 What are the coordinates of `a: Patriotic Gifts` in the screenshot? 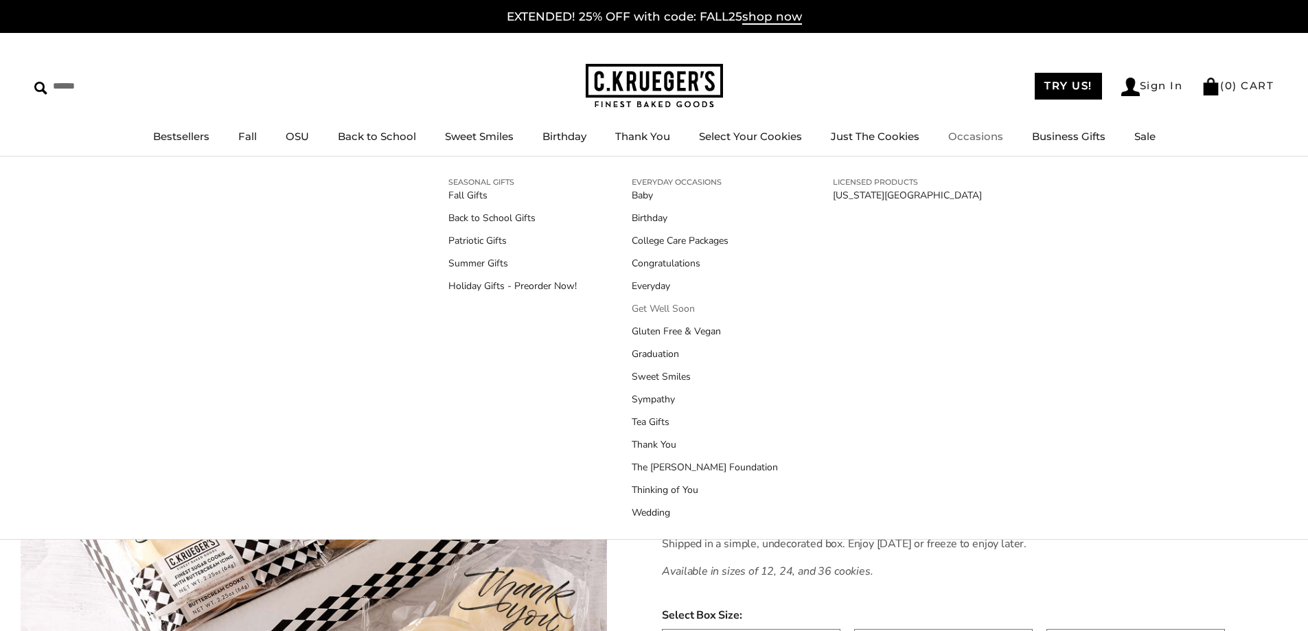 It's located at (512, 240).